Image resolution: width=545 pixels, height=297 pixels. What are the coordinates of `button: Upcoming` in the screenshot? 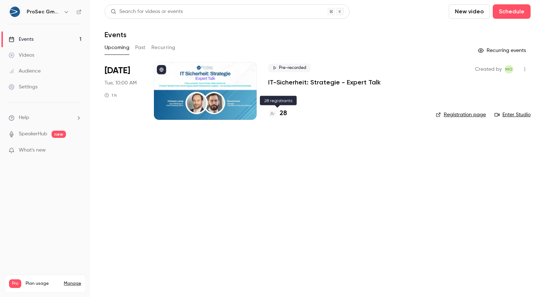 It's located at (117, 48).